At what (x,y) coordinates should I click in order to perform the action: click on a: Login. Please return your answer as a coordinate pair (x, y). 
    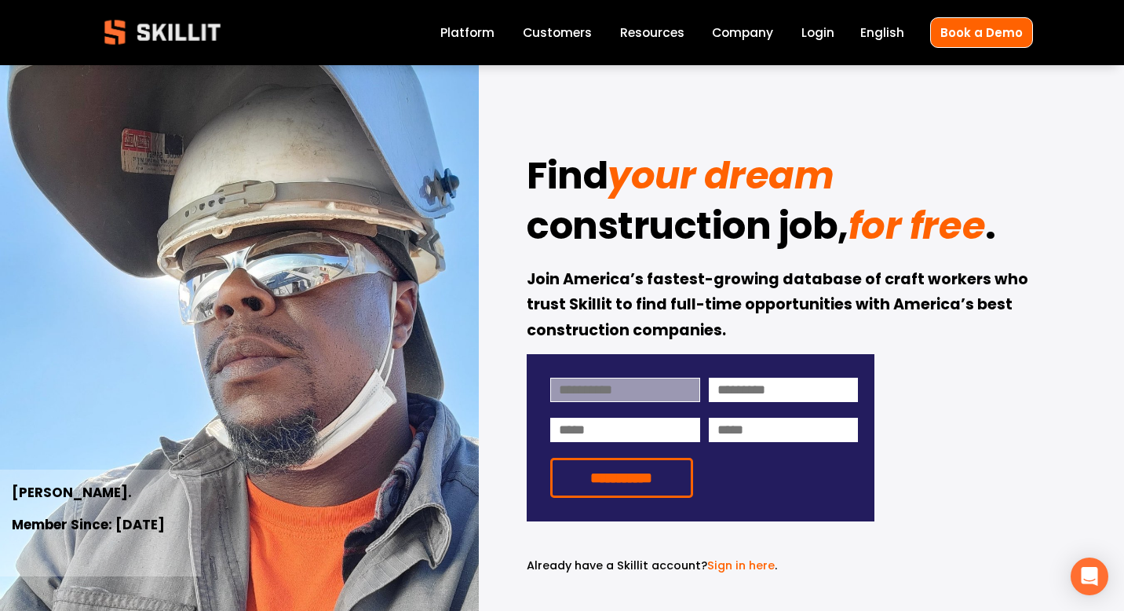
    Looking at the image, I should click on (818, 32).